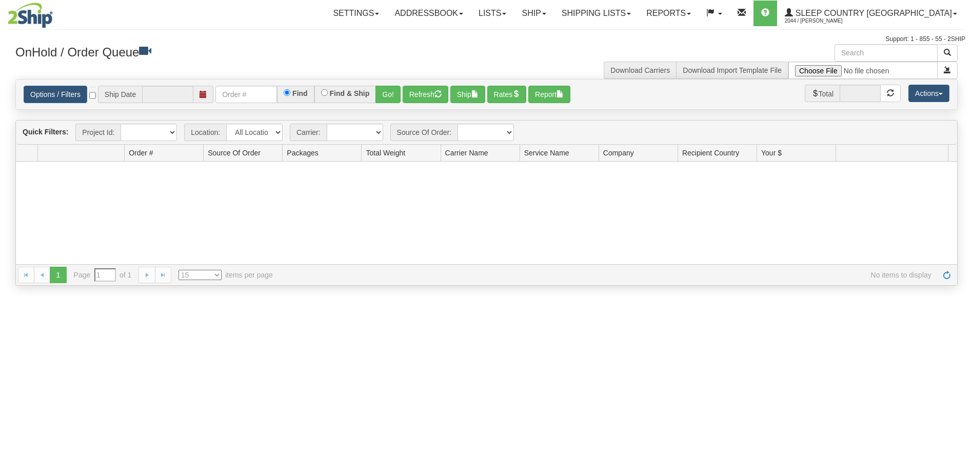 The image size is (973, 474). Describe the element at coordinates (246, 94) in the screenshot. I see `input: Order #` at that location.